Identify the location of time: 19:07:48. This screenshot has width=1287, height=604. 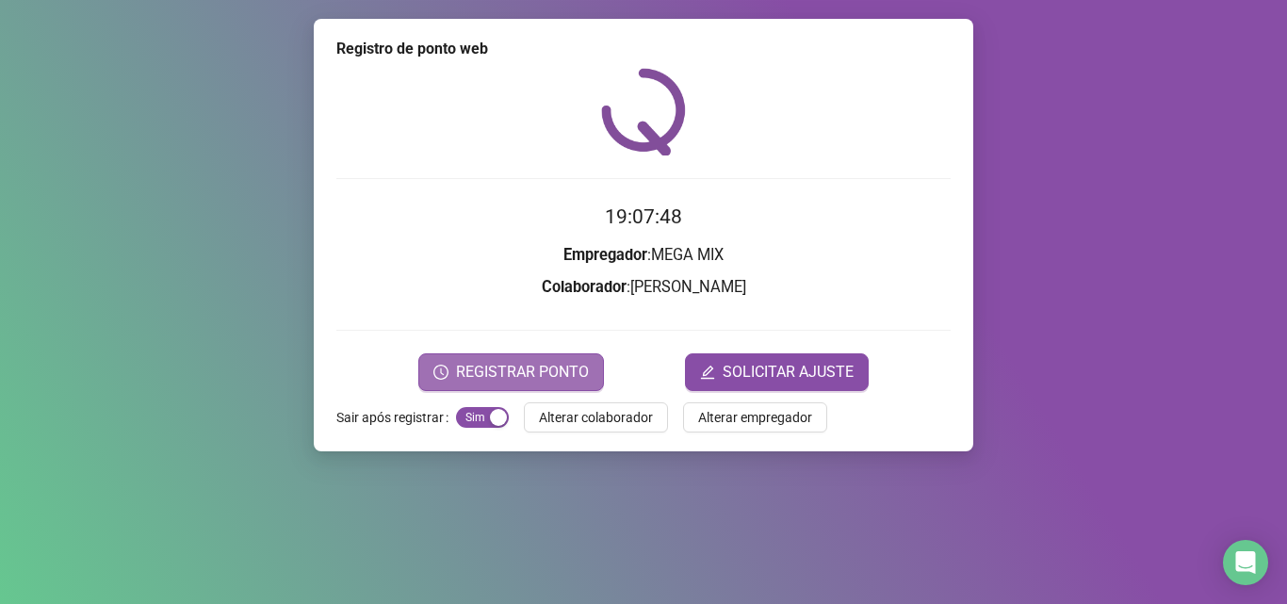
(644, 217).